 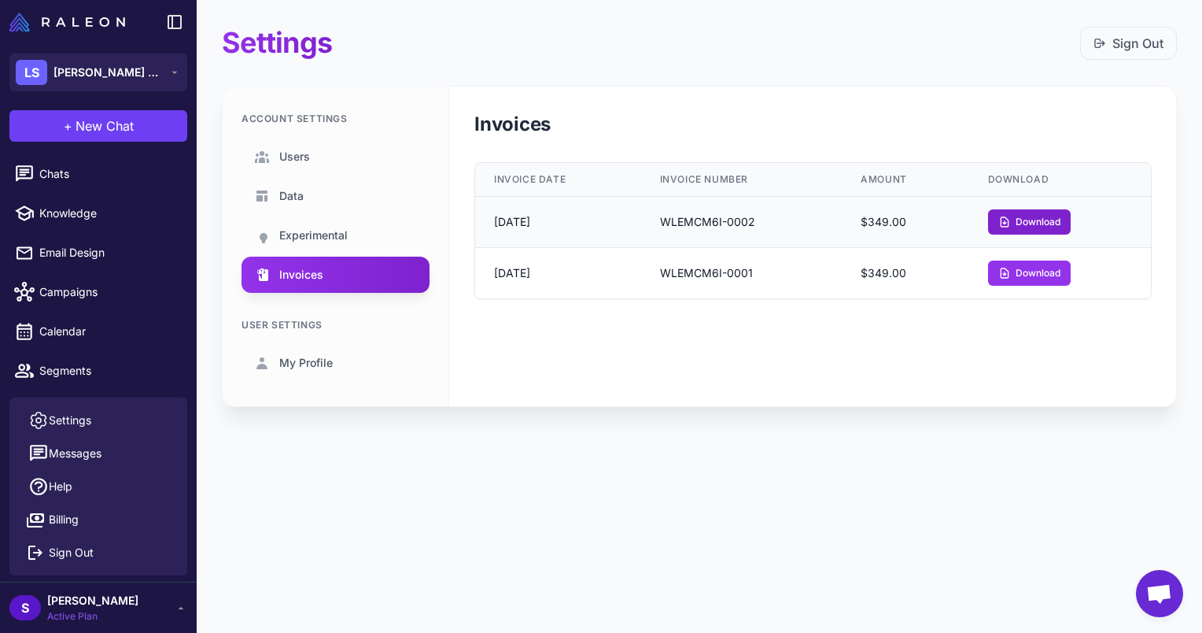 What do you see at coordinates (98, 253) in the screenshot?
I see `a: Email Design` at bounding box center [98, 253].